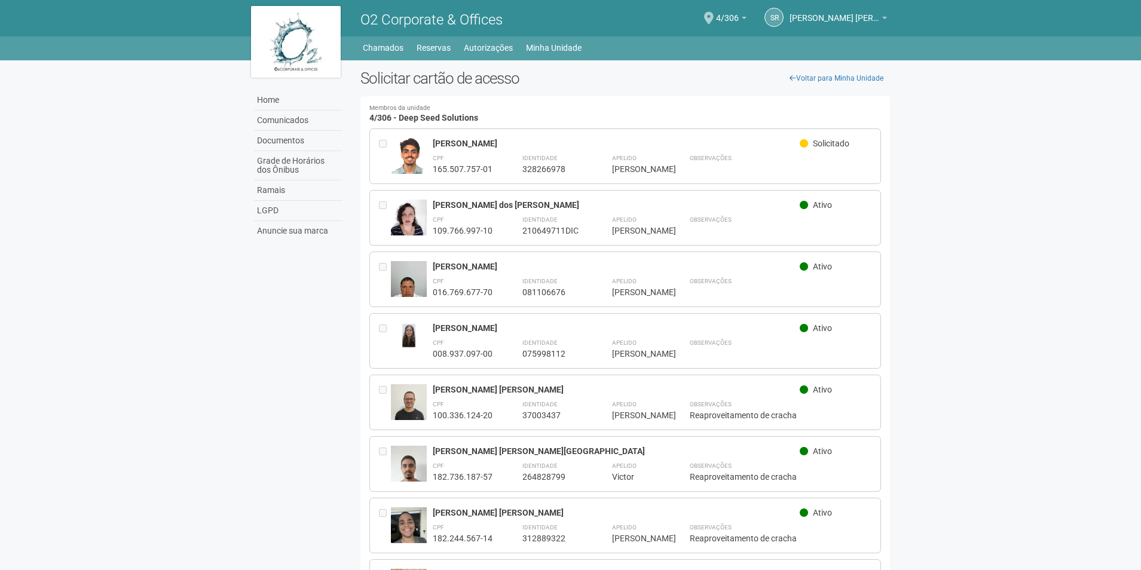 This screenshot has height=570, width=1141. Describe the element at coordinates (552, 231) in the screenshot. I see `div: 210649711DIC` at that location.